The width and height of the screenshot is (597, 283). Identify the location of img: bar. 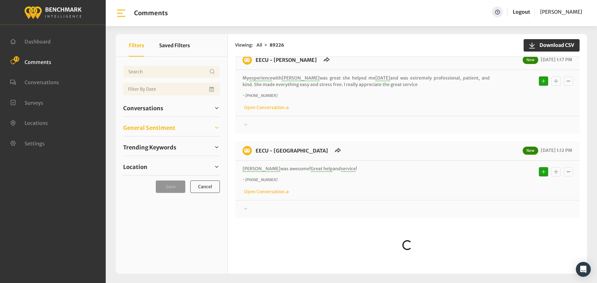
(121, 13).